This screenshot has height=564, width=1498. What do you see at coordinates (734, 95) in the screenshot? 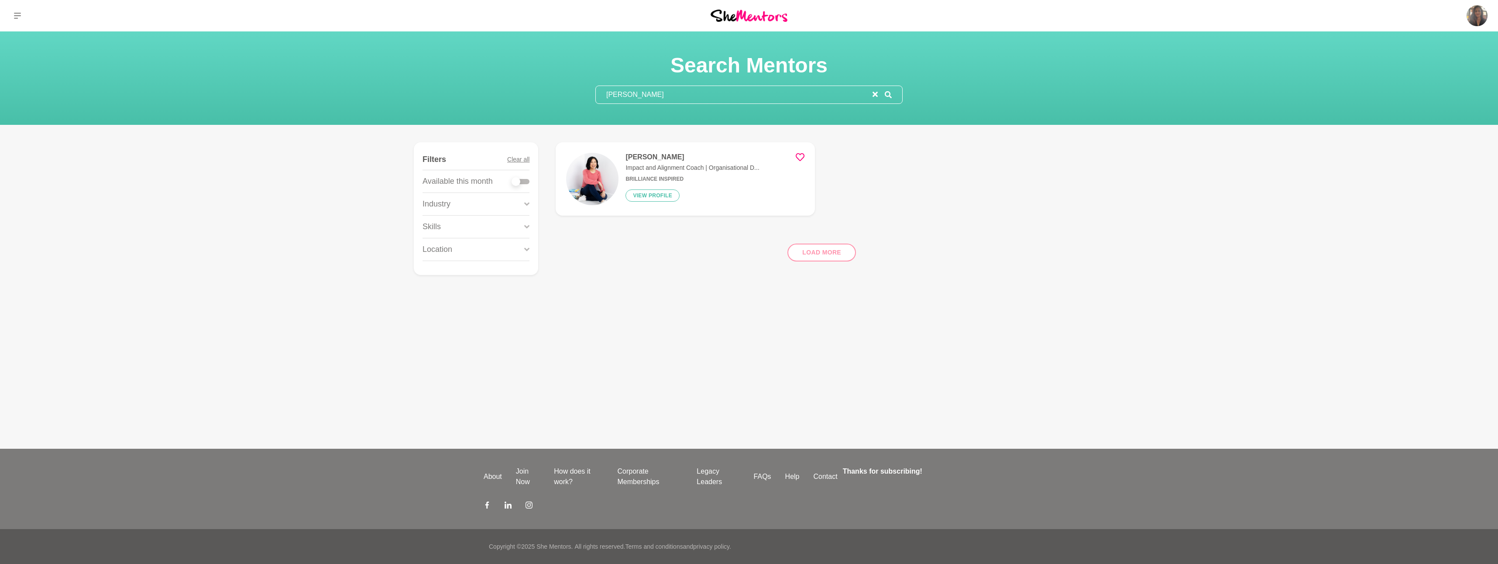
I see `input: Search mentors` at bounding box center [734, 95].